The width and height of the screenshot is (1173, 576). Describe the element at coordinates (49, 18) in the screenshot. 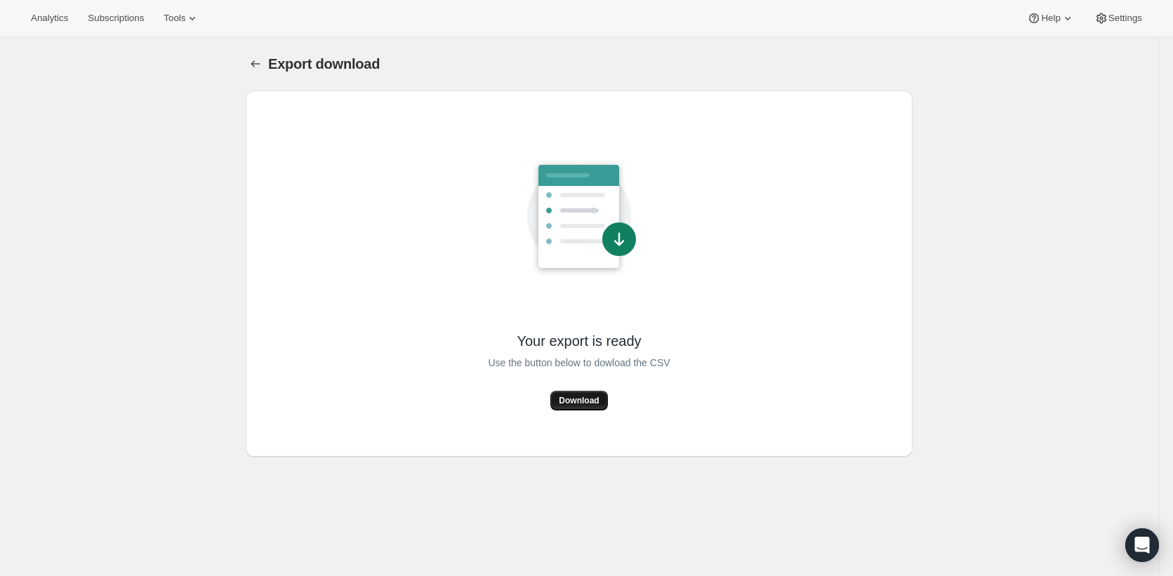

I see `button: Analytics` at that location.